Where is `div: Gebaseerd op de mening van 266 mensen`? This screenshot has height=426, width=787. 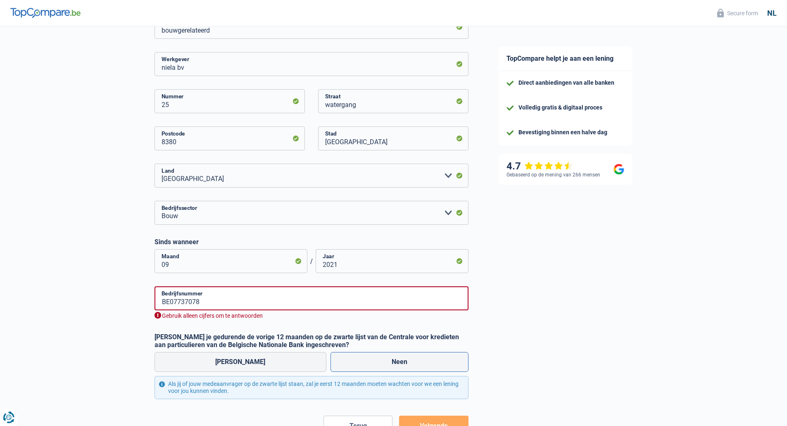 div: Gebaseerd op de mening van 266 mensen is located at coordinates (553, 175).